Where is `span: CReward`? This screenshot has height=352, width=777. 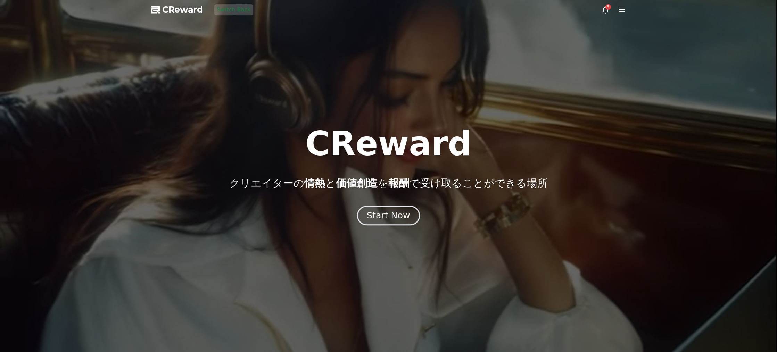 span: CReward is located at coordinates (183, 10).